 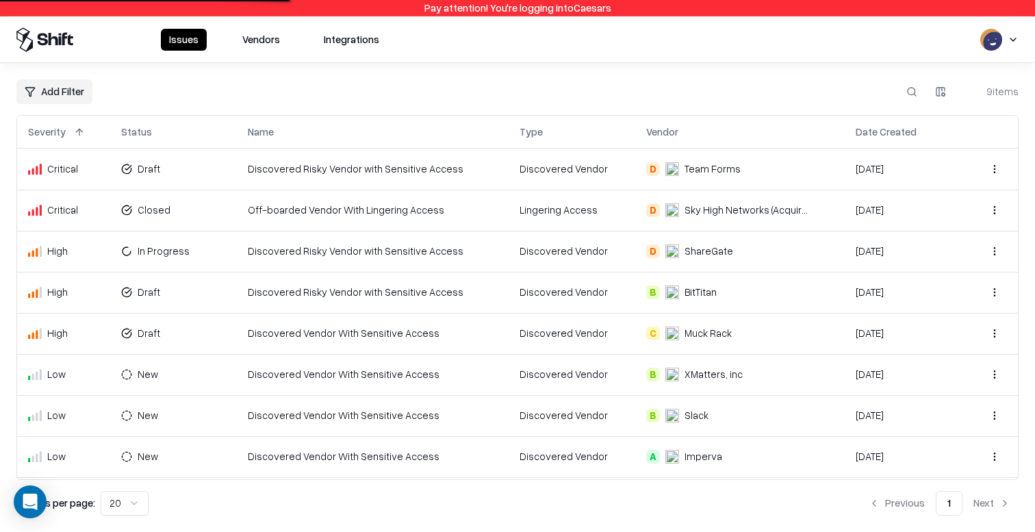 I want to click on img: Sky High Networks (Acquired by McAfee), so click(x=672, y=210).